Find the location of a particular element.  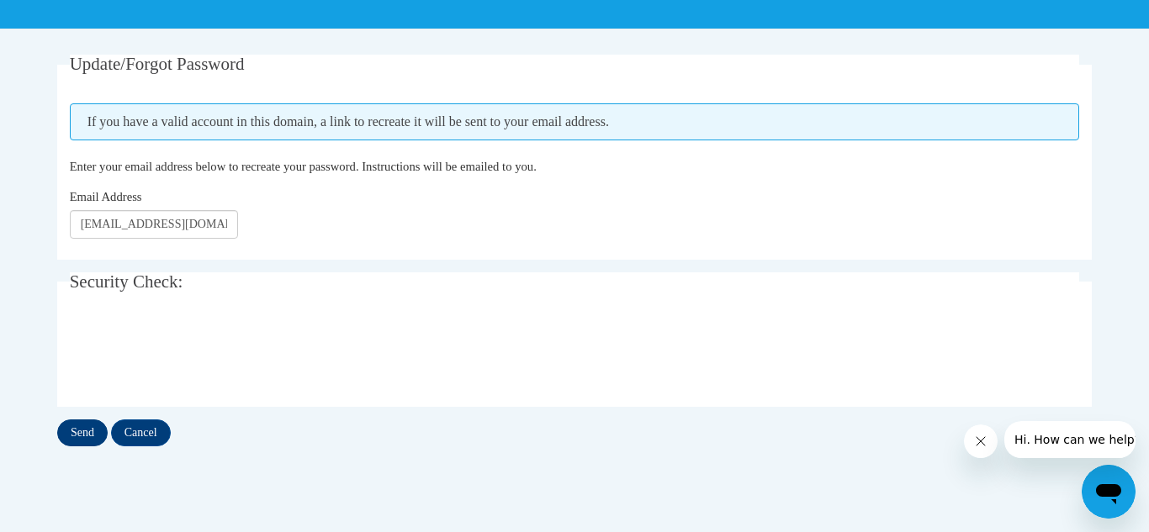

span: Security Check: is located at coordinates (126, 282).